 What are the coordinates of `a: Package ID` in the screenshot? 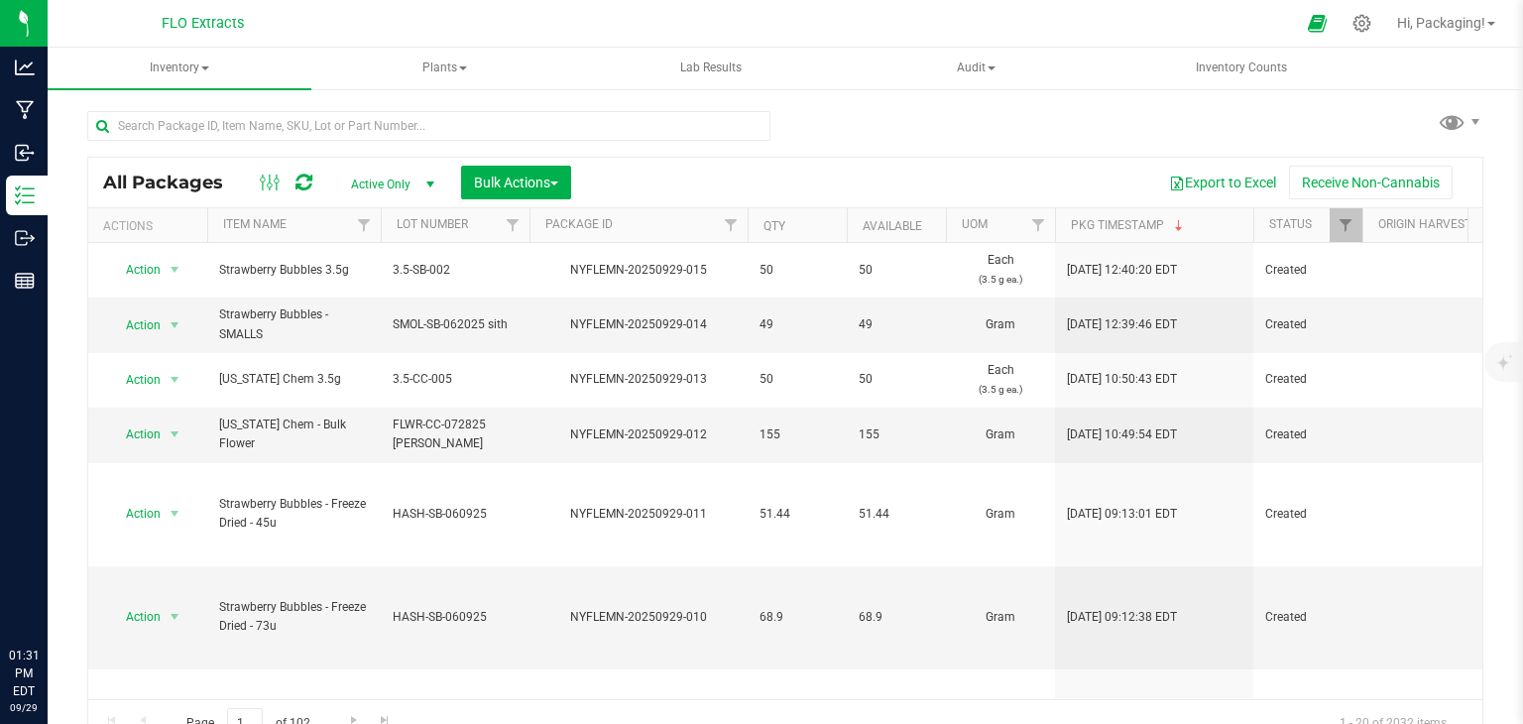 It's located at (579, 224).